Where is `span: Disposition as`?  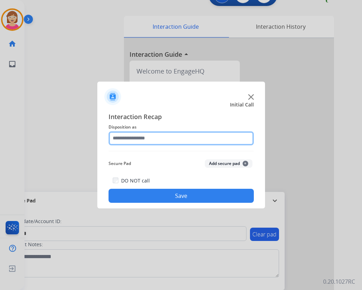 span: Disposition as is located at coordinates (181, 127).